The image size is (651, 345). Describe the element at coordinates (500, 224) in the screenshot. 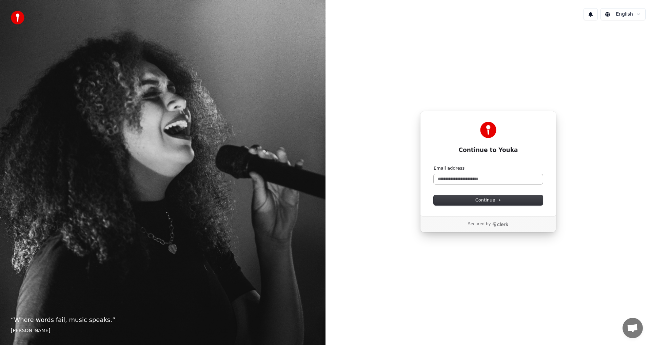

I see `a: Clerk logo` at that location.